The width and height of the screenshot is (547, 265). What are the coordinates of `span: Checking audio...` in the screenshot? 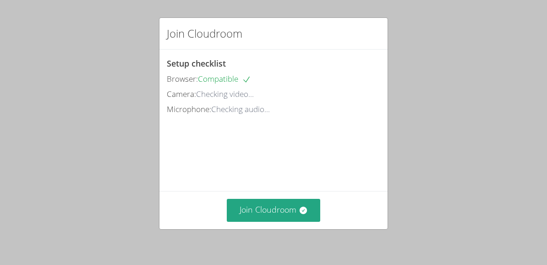 It's located at (241, 109).